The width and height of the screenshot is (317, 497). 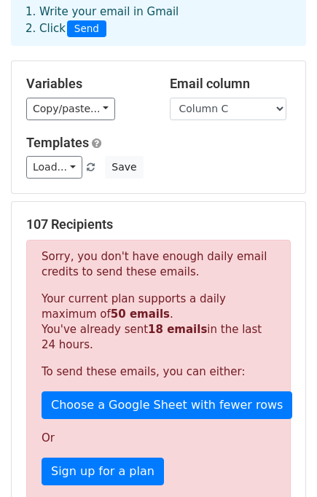 I want to click on strong: 50 emails, so click(x=140, y=314).